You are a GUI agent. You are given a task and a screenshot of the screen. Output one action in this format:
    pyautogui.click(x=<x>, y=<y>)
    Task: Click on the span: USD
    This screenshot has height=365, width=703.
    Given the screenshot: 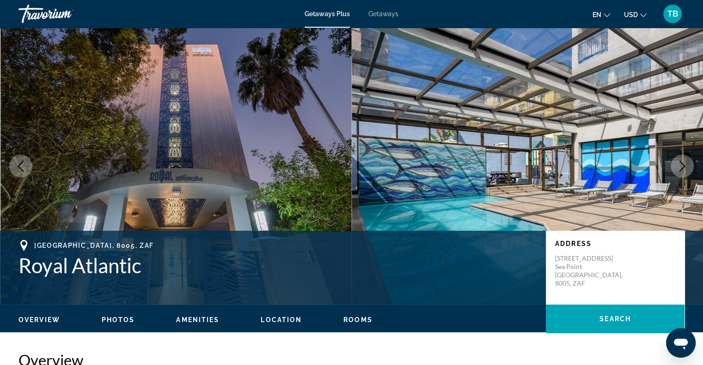 What is the action you would take?
    pyautogui.click(x=631, y=15)
    